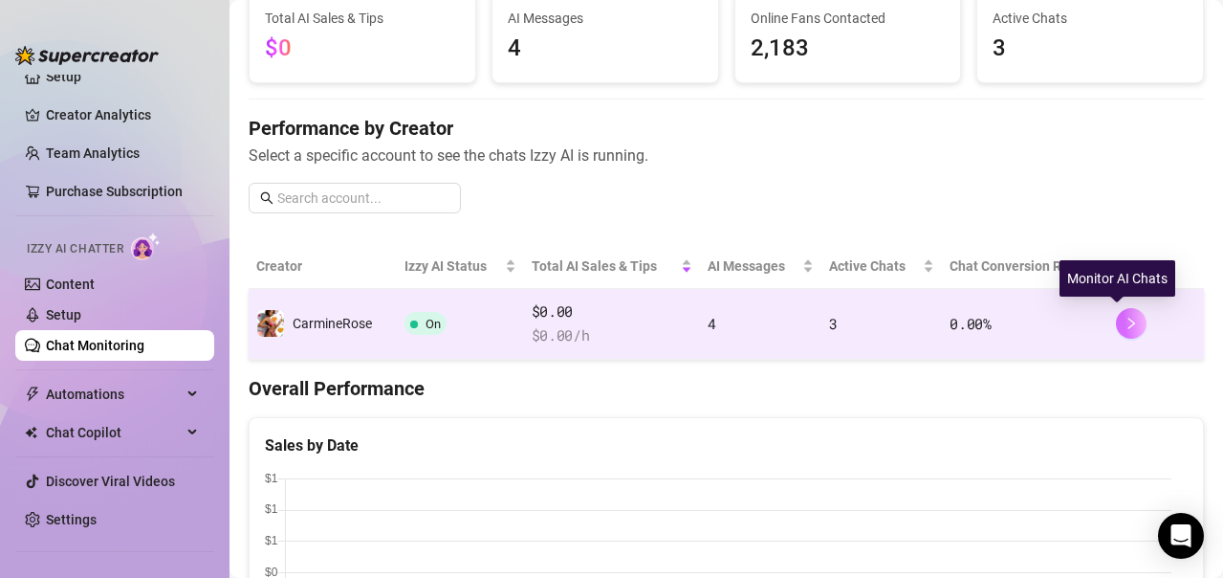 This screenshot has width=1223, height=578. What do you see at coordinates (433, 323) in the screenshot?
I see `span: On` at bounding box center [433, 323].